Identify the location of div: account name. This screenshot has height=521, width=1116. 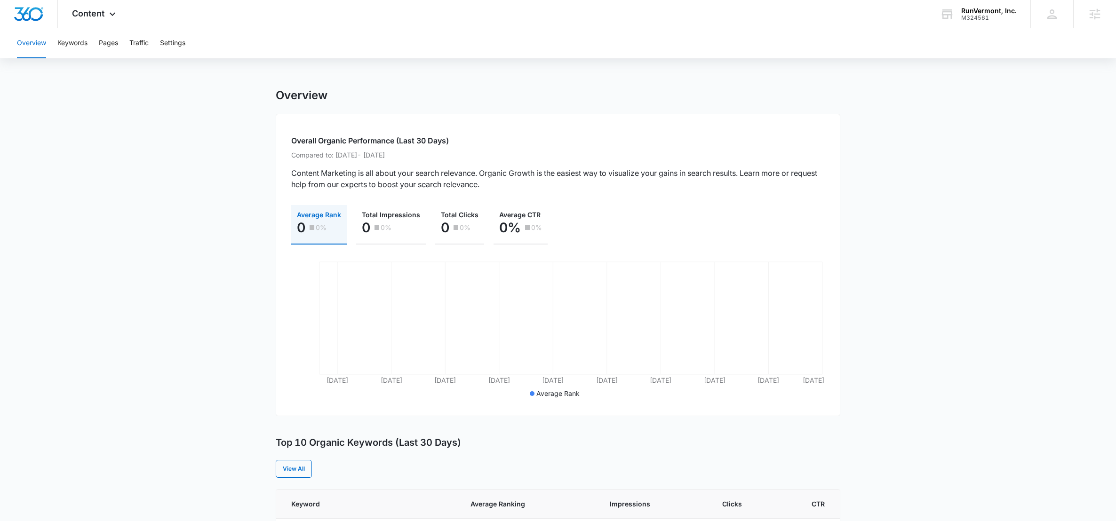
(989, 11).